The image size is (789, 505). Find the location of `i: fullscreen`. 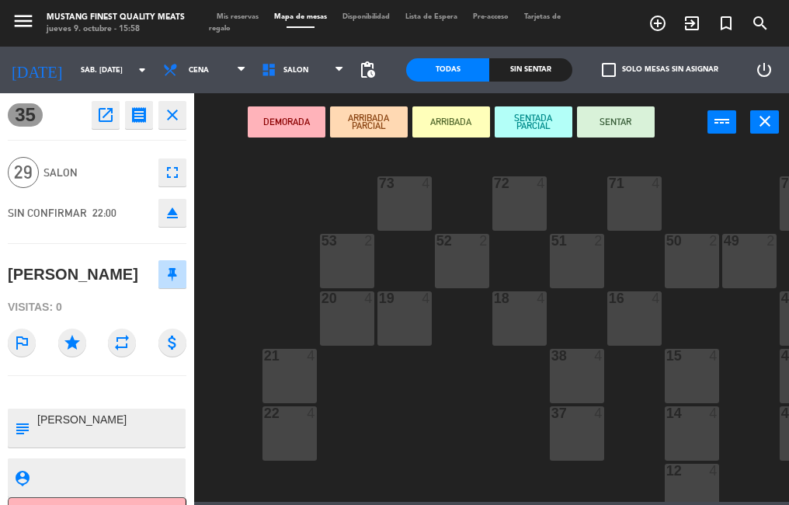

i: fullscreen is located at coordinates (172, 172).